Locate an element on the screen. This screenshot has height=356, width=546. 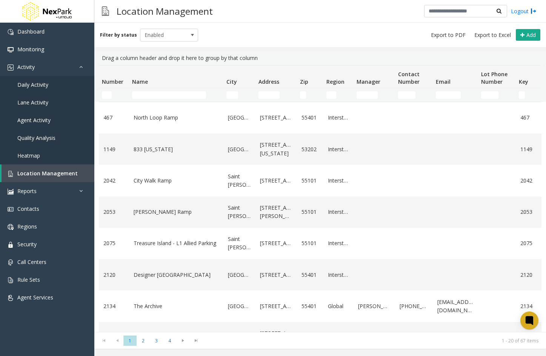
input: Key Filter is located at coordinates (522, 95).